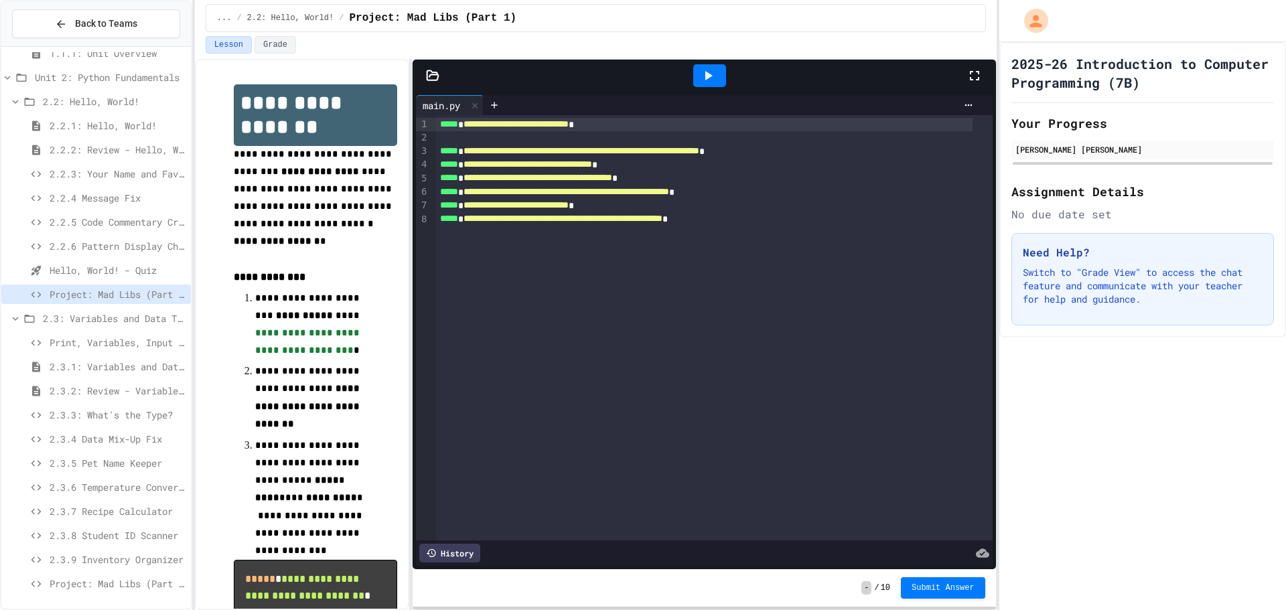  Describe the element at coordinates (423, 192) in the screenshot. I see `div: 6` at that location.